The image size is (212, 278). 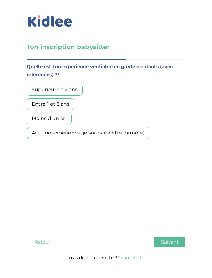 What do you see at coordinates (54, 90) in the screenshot?
I see `div: Supérieure à 2 ans` at bounding box center [54, 90].